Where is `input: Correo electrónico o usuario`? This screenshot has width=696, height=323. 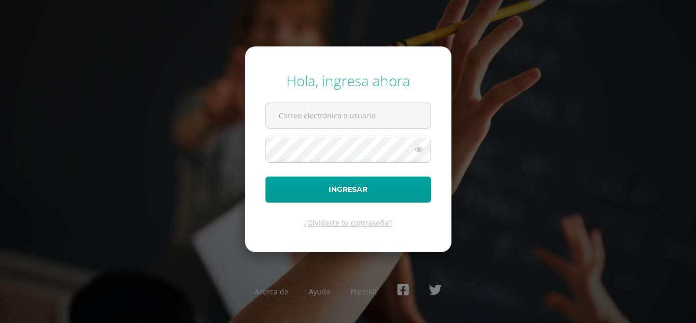
input: Correo electrónico o usuario is located at coordinates (348, 115).